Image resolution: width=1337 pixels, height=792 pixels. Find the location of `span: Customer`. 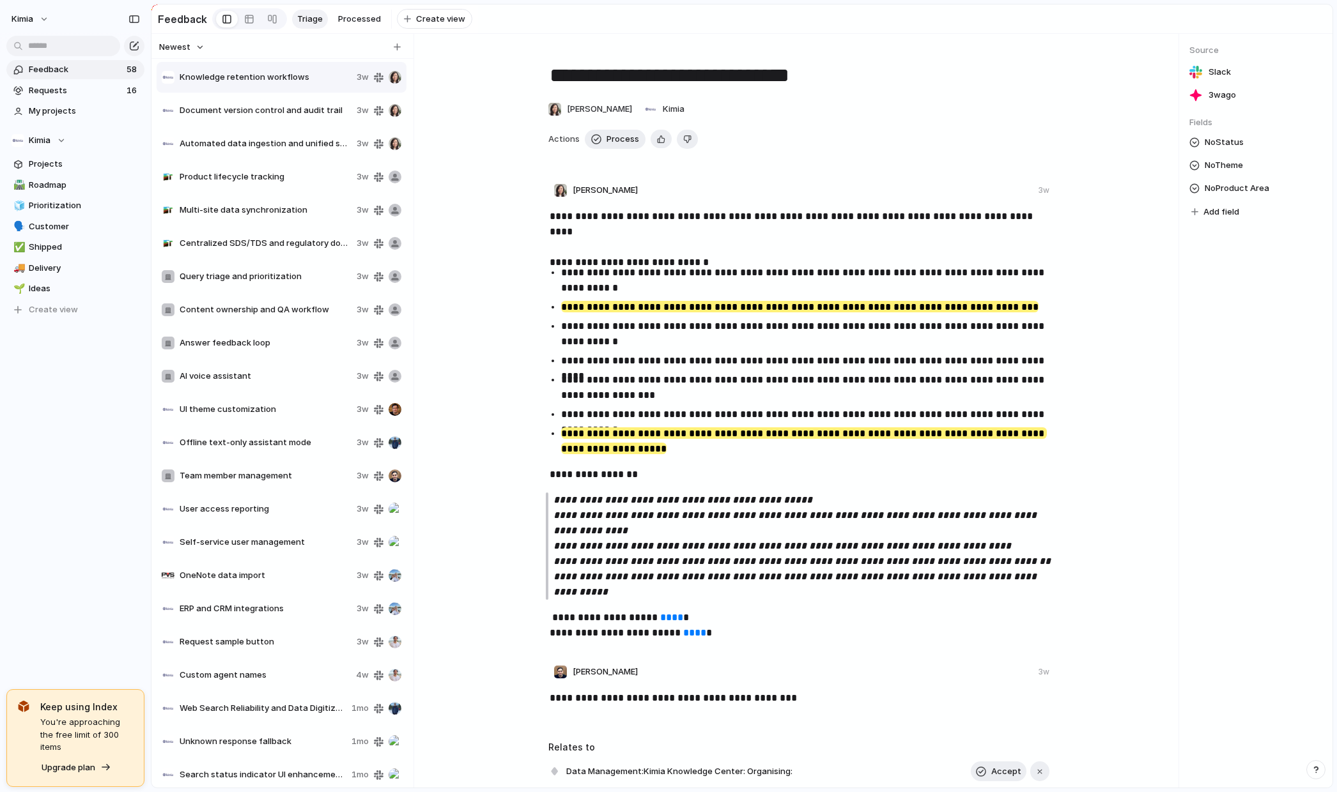

span: Customer is located at coordinates (84, 227).